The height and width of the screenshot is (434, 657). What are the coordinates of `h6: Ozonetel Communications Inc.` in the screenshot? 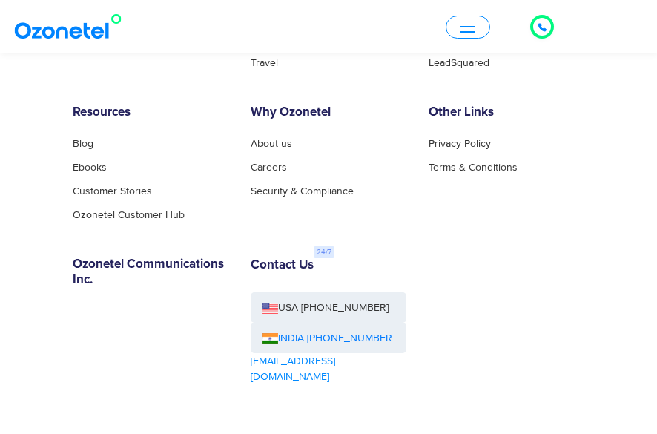 It's located at (151, 272).